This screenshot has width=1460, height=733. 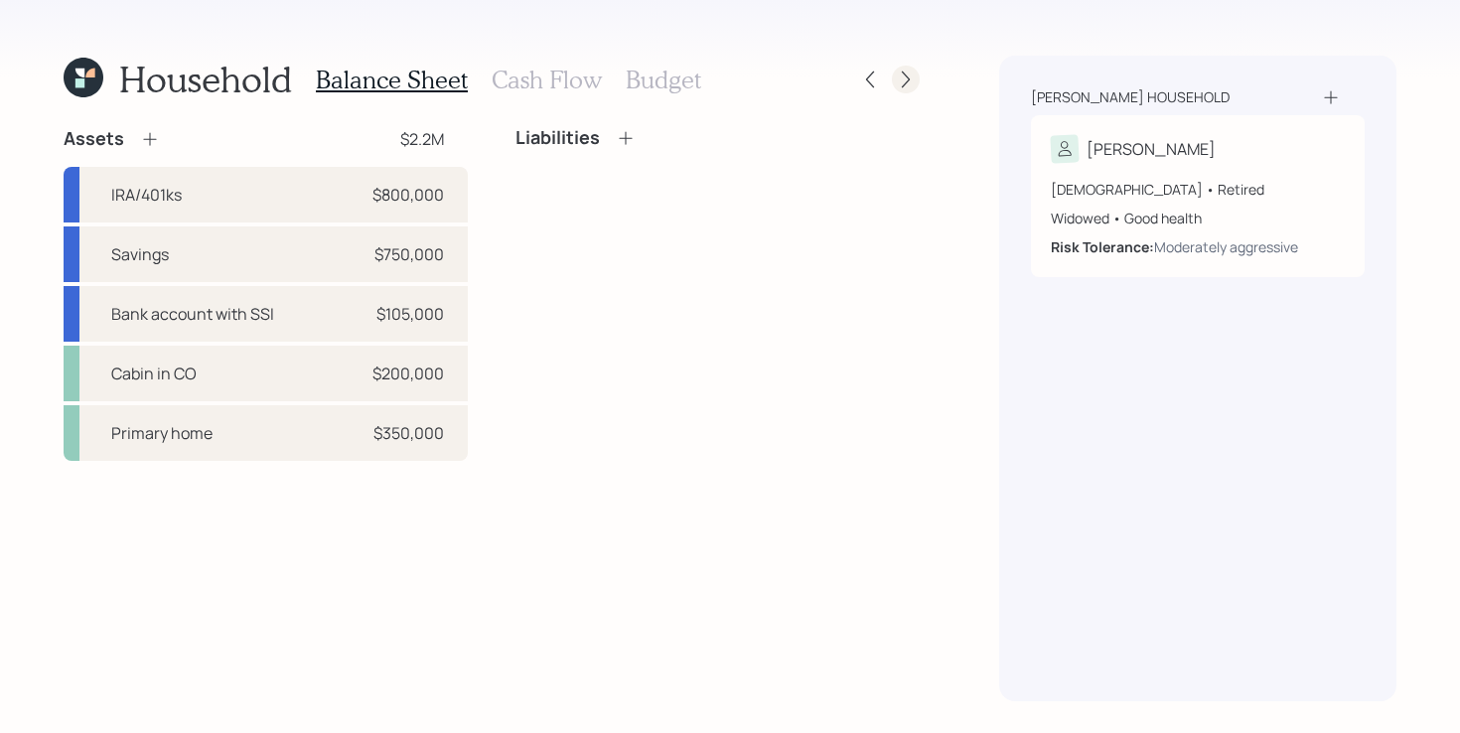 I want to click on div: Widowed • Good health, so click(x=1198, y=218).